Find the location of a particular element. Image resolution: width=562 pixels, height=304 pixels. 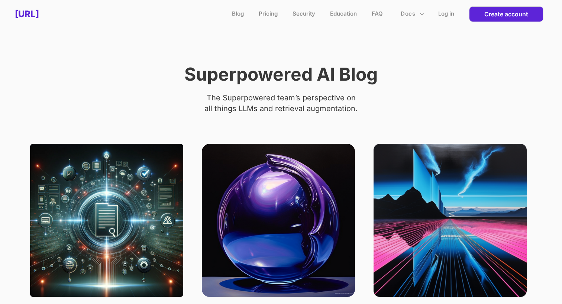

a: FAQ is located at coordinates (377, 13).